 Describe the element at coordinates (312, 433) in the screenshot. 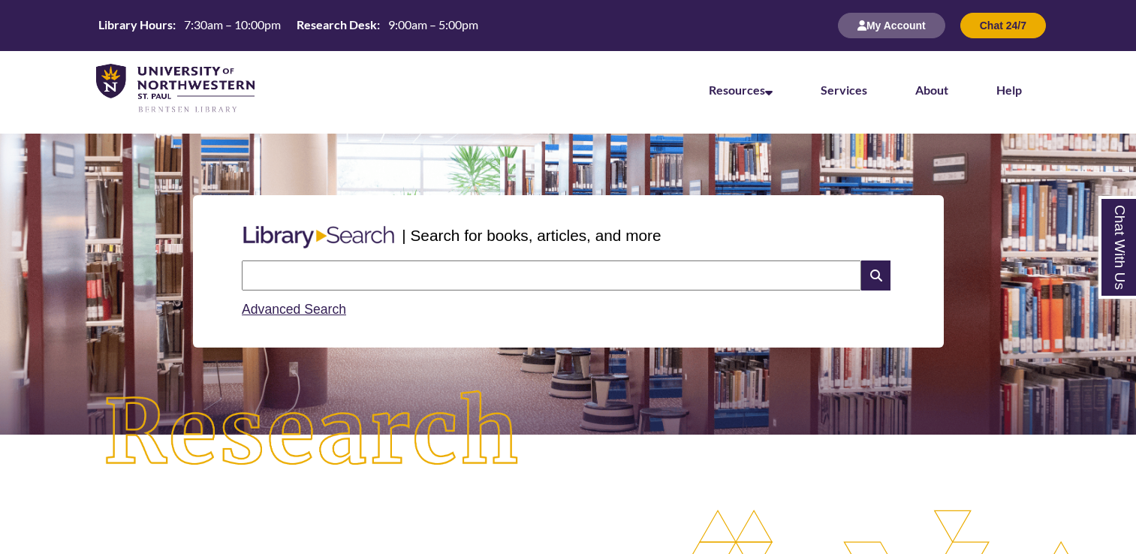

I see `img: Research` at that location.